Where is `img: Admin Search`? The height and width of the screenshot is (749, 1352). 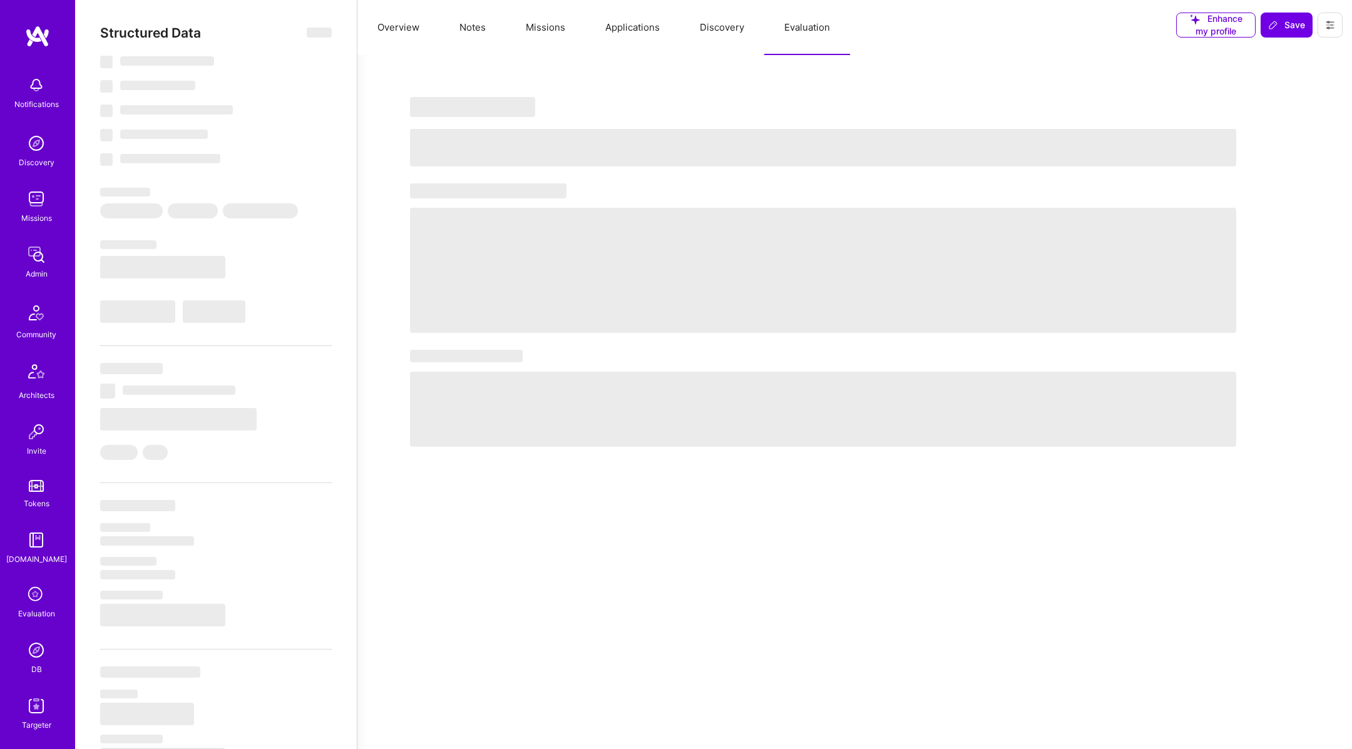 img: Admin Search is located at coordinates (36, 651).